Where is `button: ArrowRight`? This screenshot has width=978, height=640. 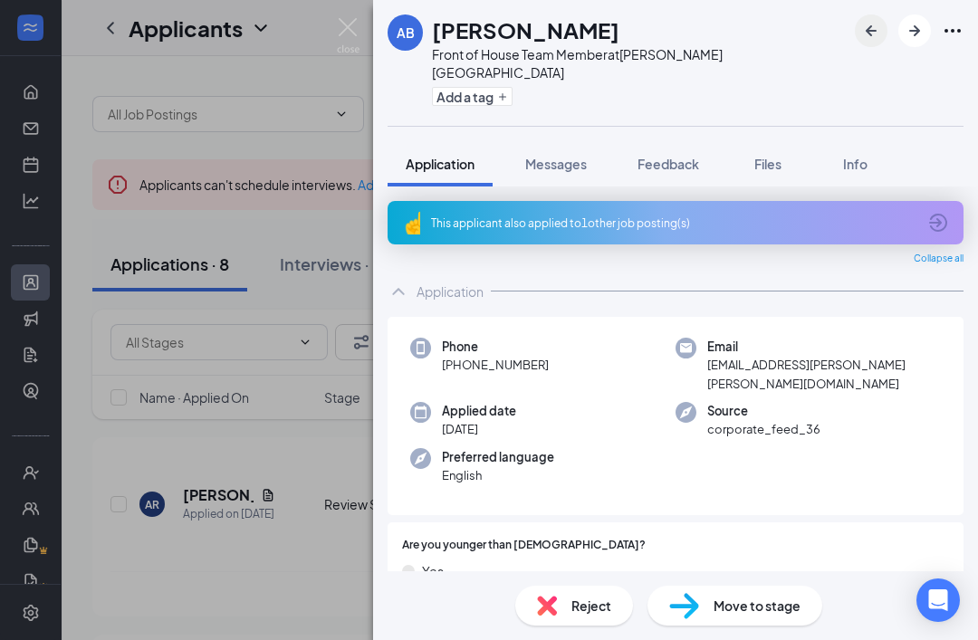 button: ArrowRight is located at coordinates (914, 31).